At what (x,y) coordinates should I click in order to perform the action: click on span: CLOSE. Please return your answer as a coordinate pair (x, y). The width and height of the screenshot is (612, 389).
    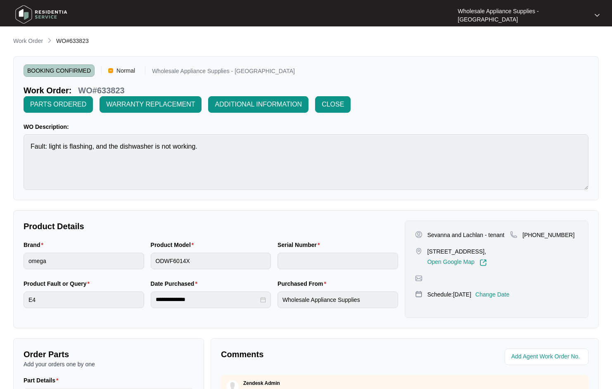
    Looking at the image, I should click on (333, 104).